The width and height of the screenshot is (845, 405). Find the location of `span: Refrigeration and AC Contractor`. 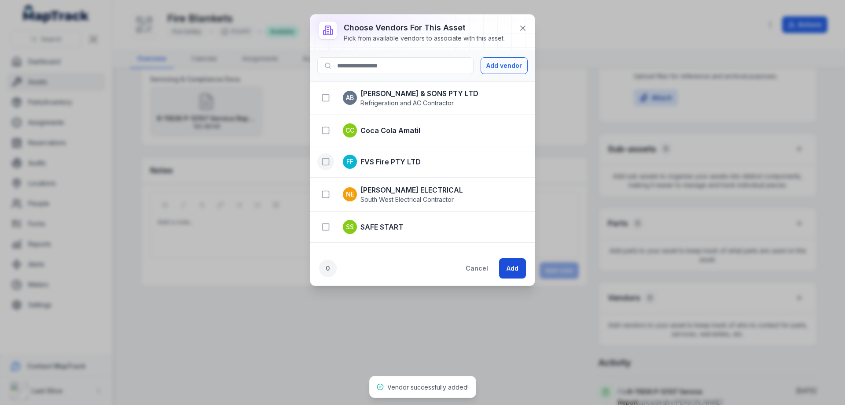

span: Refrigeration and AC Contractor is located at coordinates (420, 103).